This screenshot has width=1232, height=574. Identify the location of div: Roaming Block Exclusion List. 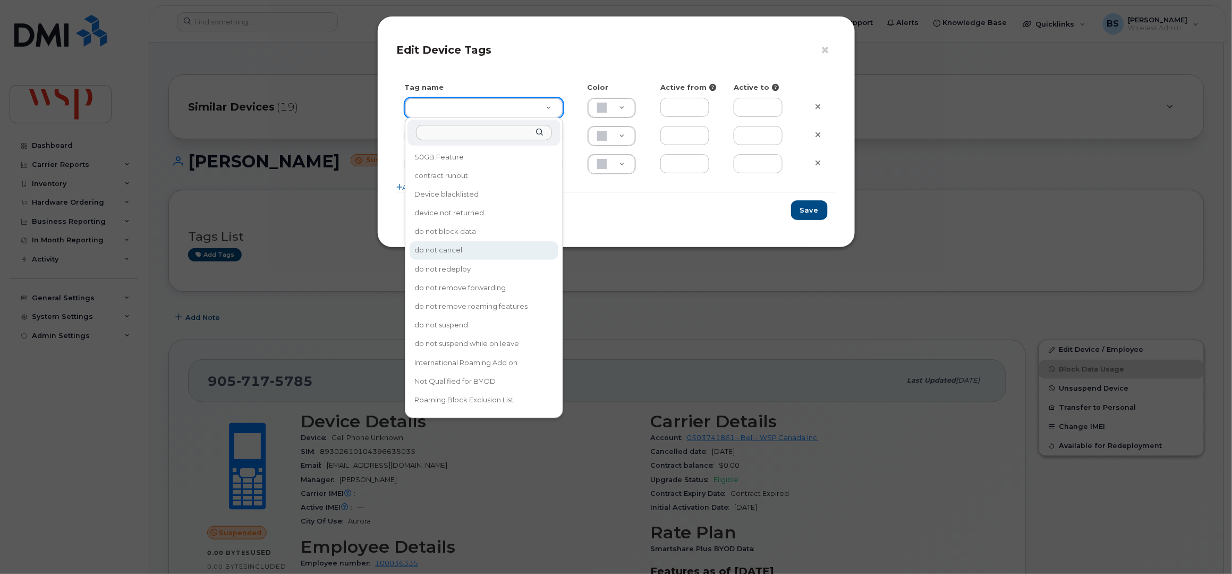
(484, 400).